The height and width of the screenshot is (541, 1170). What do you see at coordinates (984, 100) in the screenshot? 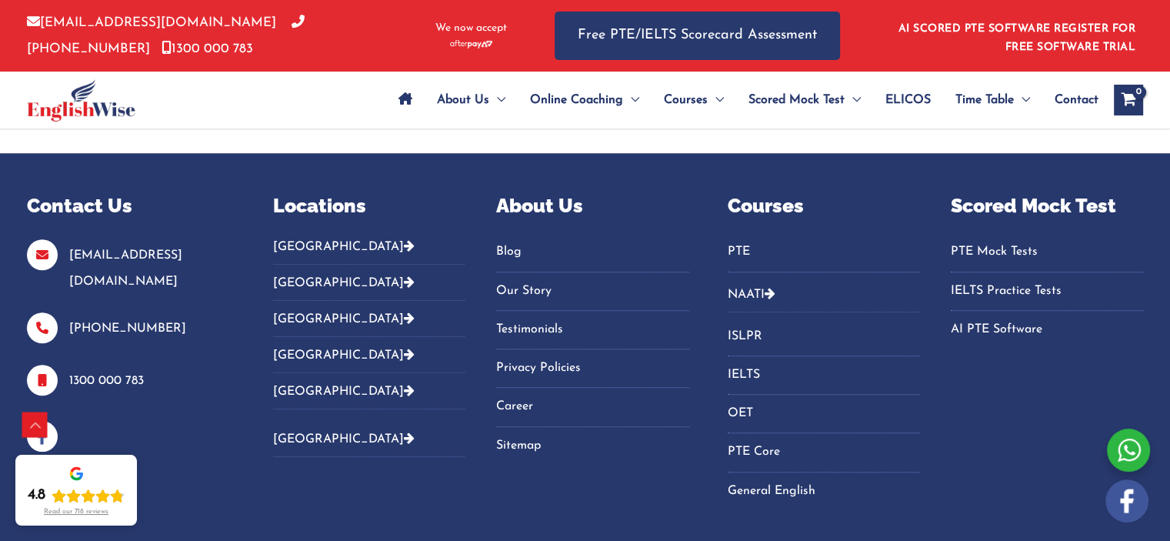
I see `span: Time Table` at bounding box center [984, 100].